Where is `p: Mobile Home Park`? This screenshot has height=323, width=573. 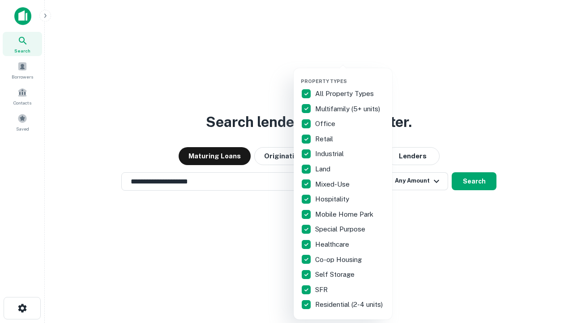 p: Mobile Home Park is located at coordinates (345, 214).